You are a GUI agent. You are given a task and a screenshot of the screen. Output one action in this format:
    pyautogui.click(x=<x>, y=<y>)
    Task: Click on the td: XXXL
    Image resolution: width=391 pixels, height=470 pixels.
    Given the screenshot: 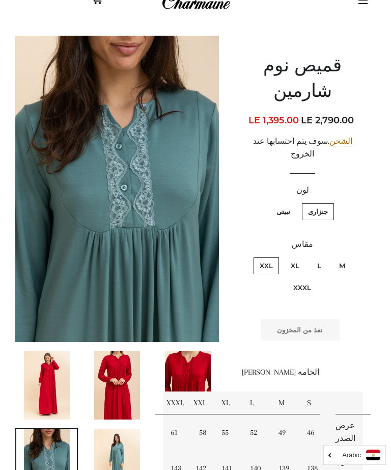 What is the action you would take?
    pyautogui.click(x=177, y=402)
    